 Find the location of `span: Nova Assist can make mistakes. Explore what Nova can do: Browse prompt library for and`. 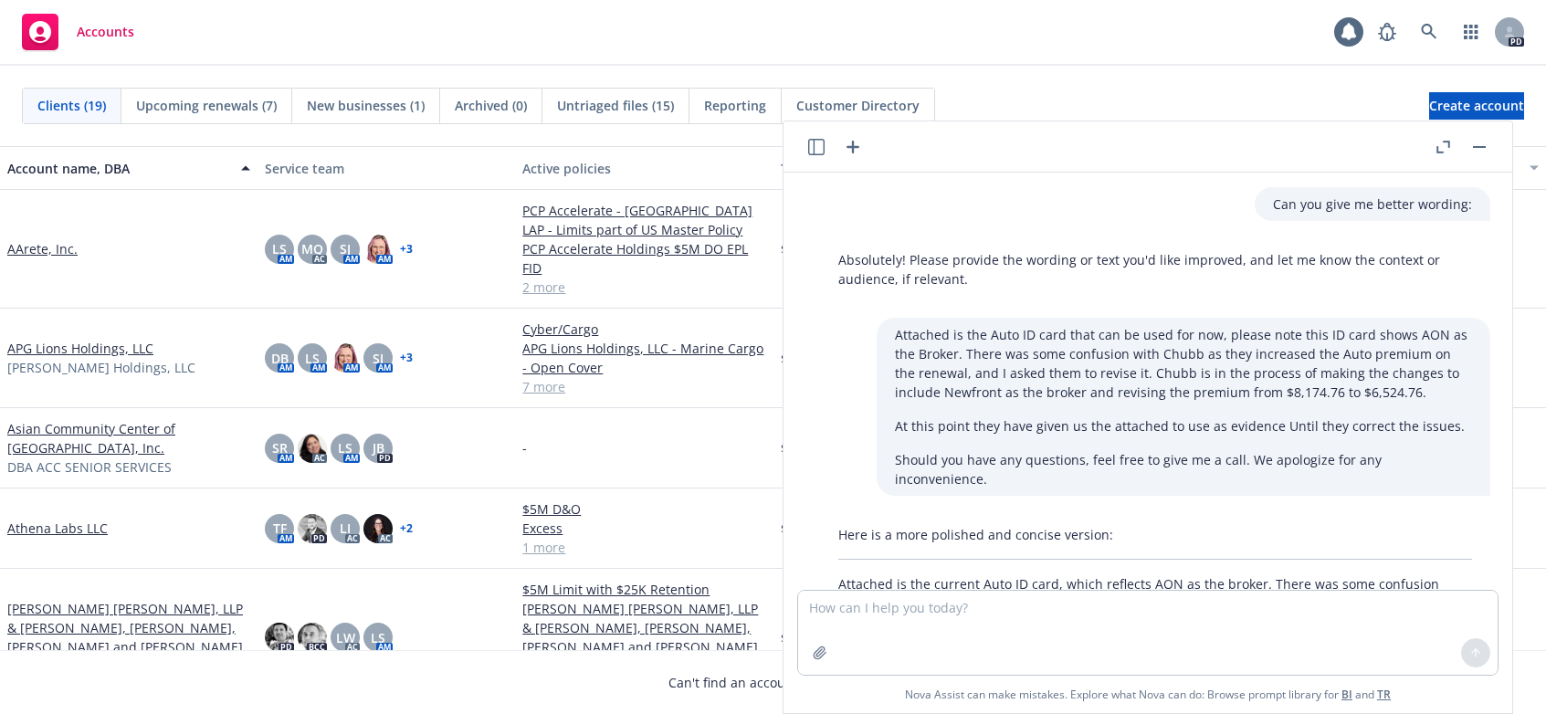

span: Nova Assist can make mistakes. Explore what Nova can do: Browse prompt library for and is located at coordinates (1148, 694).